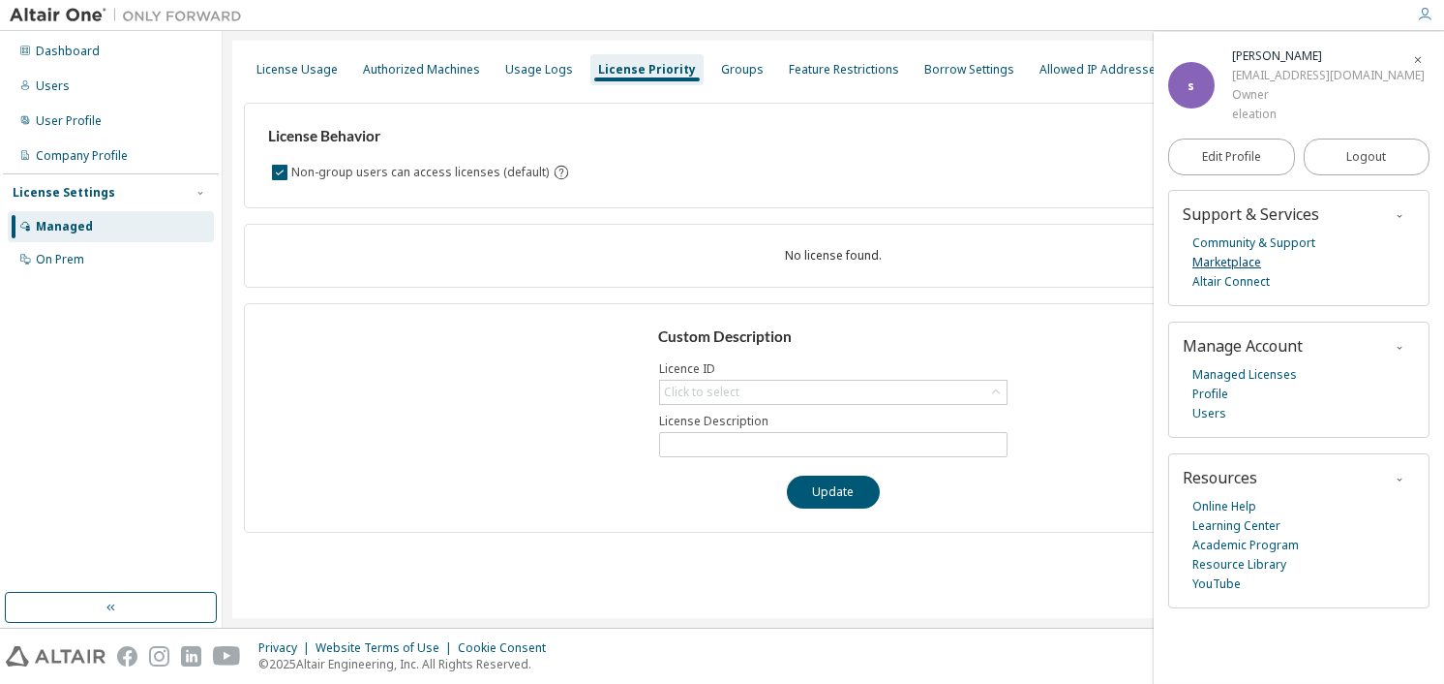 This screenshot has width=1444, height=684. Describe the element at coordinates (1101, 70) in the screenshot. I see `div: Allowed IP Addresses` at that location.